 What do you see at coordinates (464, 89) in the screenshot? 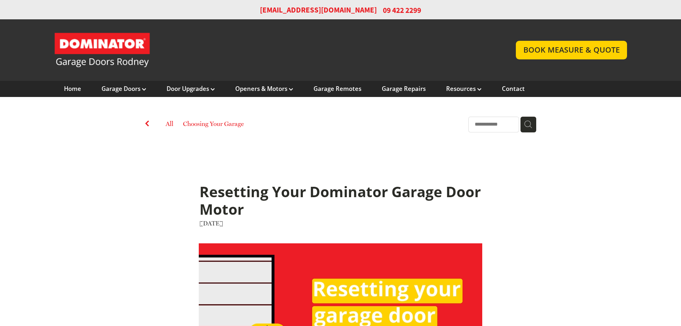
I see `a: Resources` at bounding box center [464, 89].